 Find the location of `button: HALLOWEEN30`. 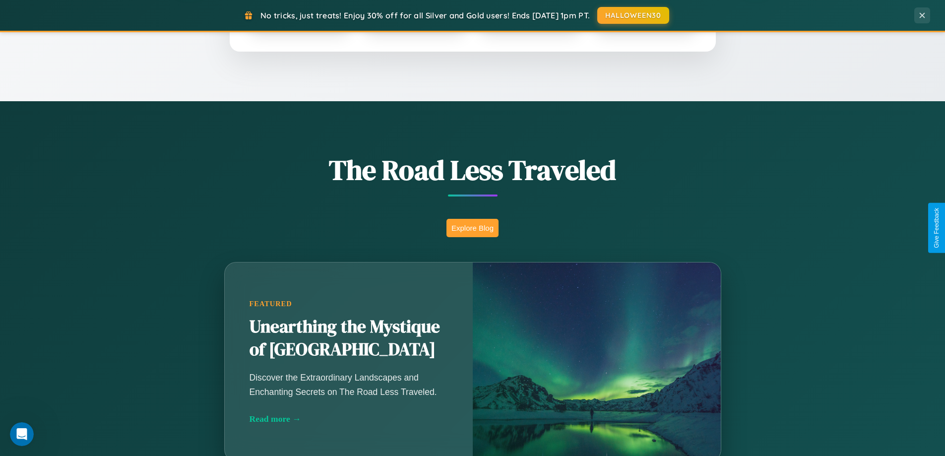

button: HALLOWEEN30 is located at coordinates (633, 15).